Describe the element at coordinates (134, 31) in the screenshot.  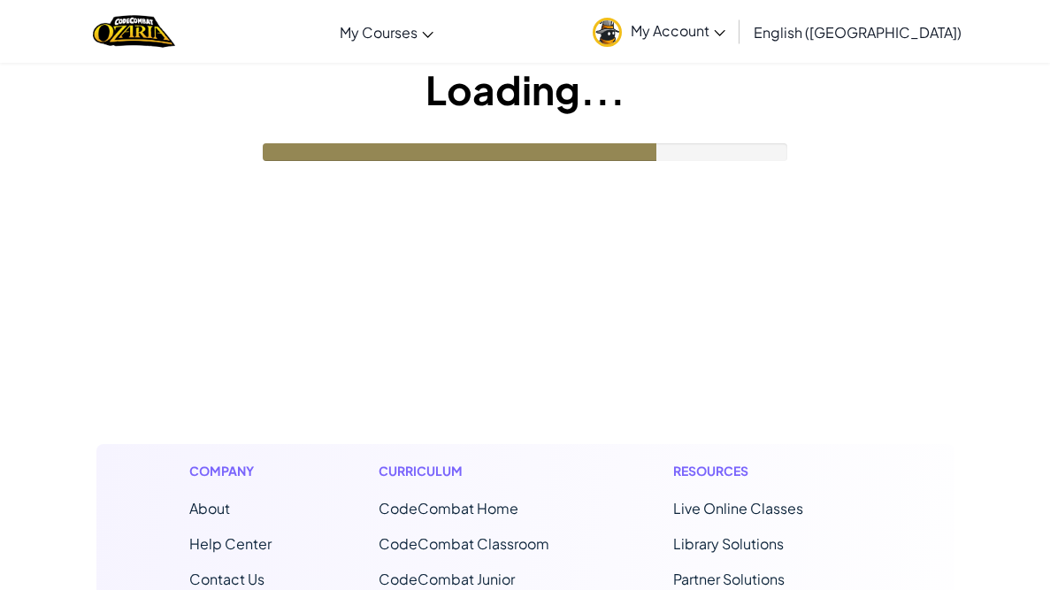
I see `img: Home` at that location.